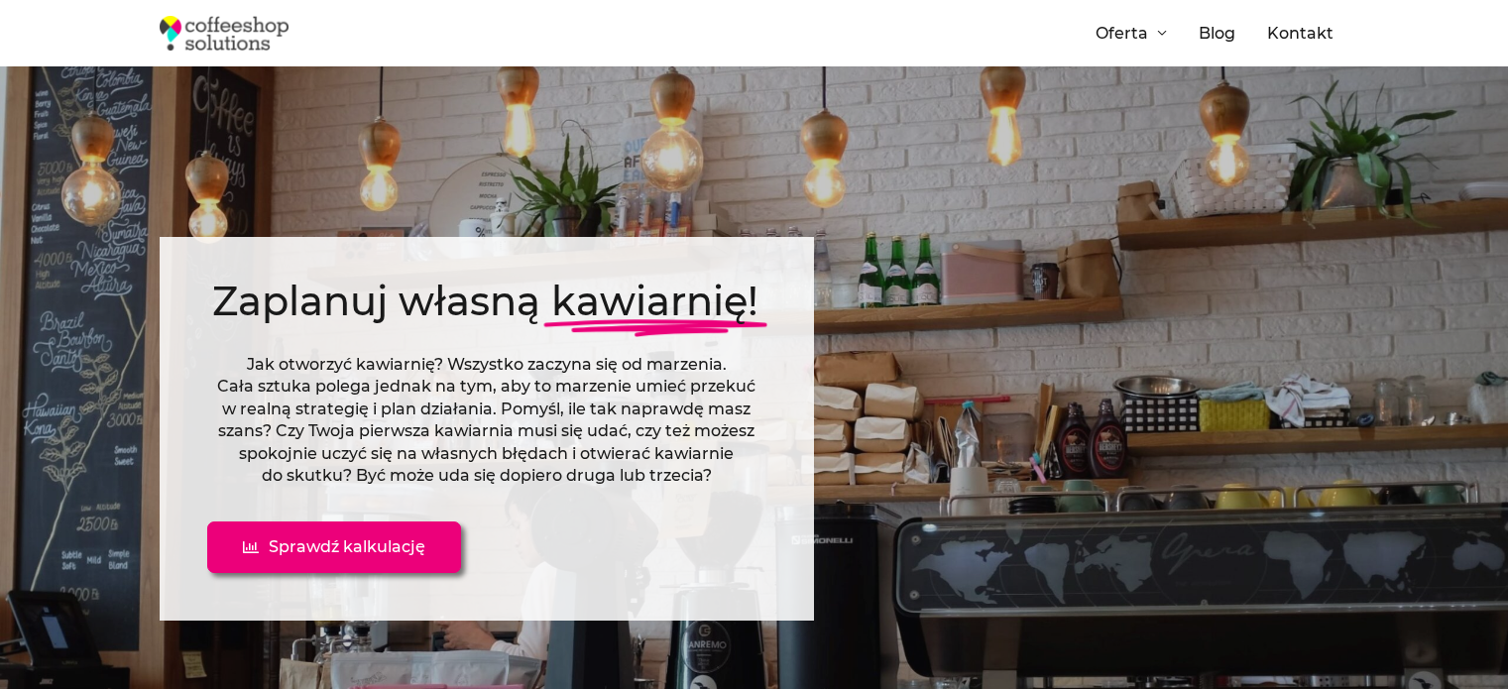  I want to click on span: Zaplanuj własną, so click(376, 300).